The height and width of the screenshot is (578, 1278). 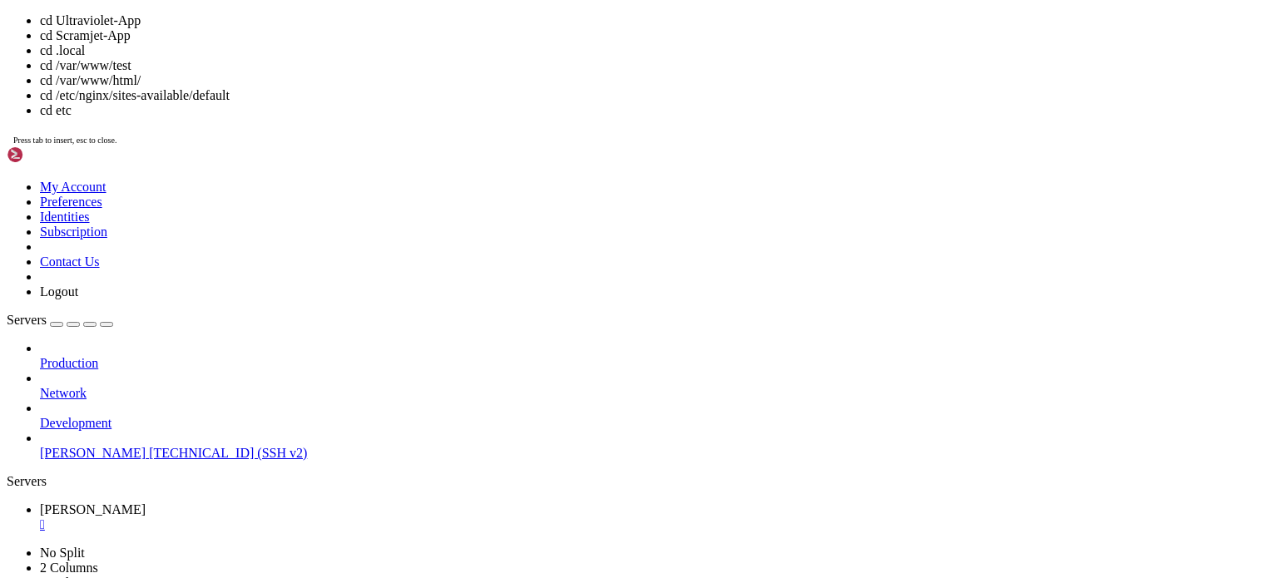 What do you see at coordinates (656, 96) in the screenshot?
I see `li: cd /etc/nginx/sites-available/default` at bounding box center [656, 96].